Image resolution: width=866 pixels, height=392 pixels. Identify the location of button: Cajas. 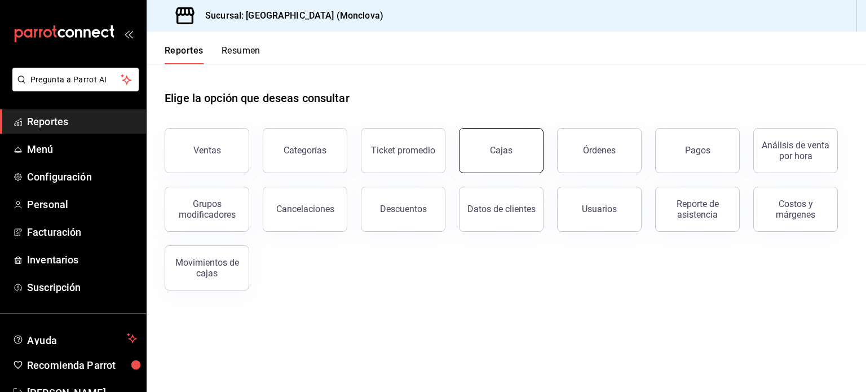
(501, 150).